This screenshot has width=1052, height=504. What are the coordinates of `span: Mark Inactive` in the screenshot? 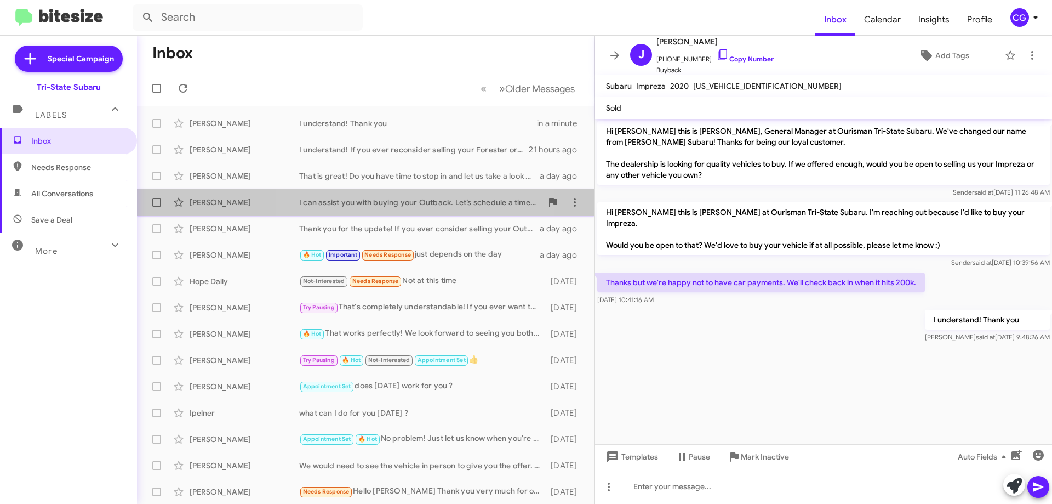 It's located at (765, 457).